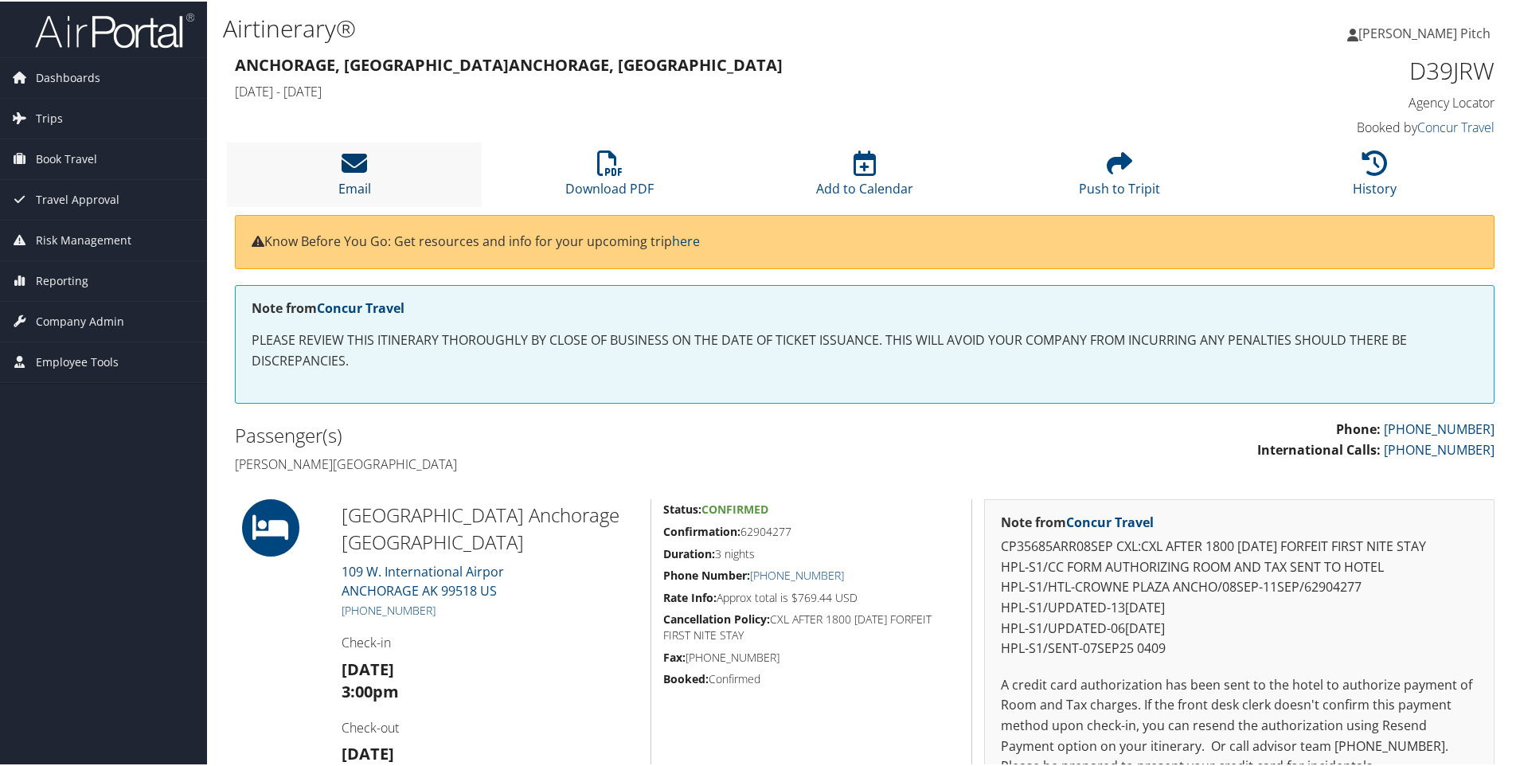  Describe the element at coordinates (354, 177) in the screenshot. I see `a: Email` at that location.